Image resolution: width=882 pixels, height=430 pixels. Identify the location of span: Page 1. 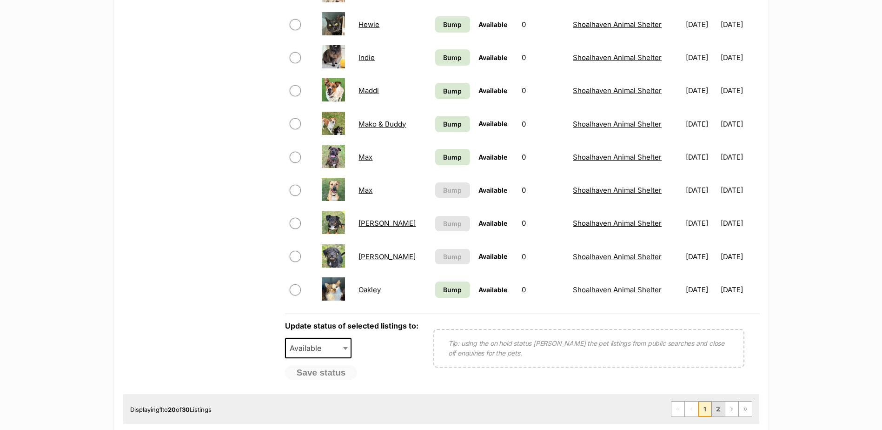
(705, 409).